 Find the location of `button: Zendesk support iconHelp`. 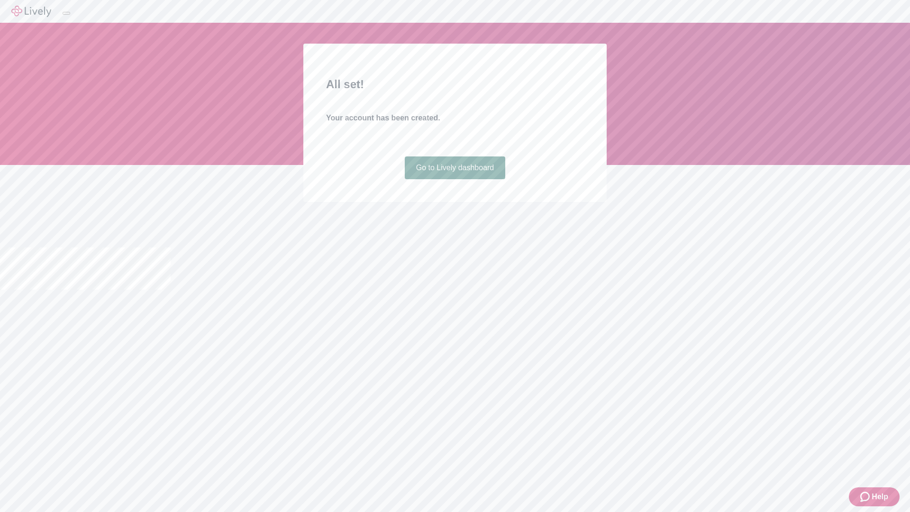

button: Zendesk support iconHelp is located at coordinates (874, 497).